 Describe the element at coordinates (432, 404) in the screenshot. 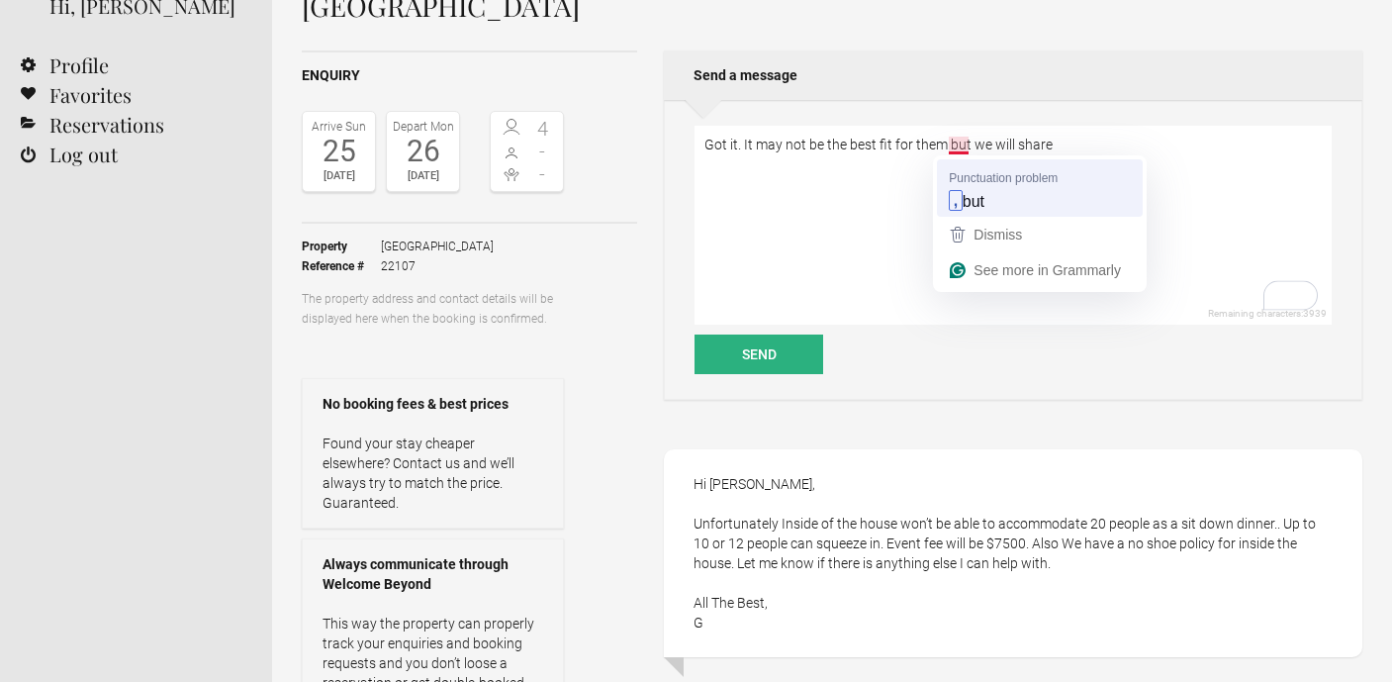

I see `strong: No booking fees & best prices` at that location.